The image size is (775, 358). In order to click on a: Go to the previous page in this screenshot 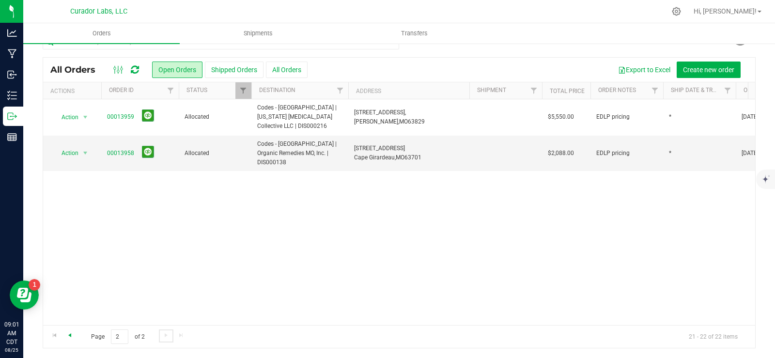, I will do `click(69, 336)`.